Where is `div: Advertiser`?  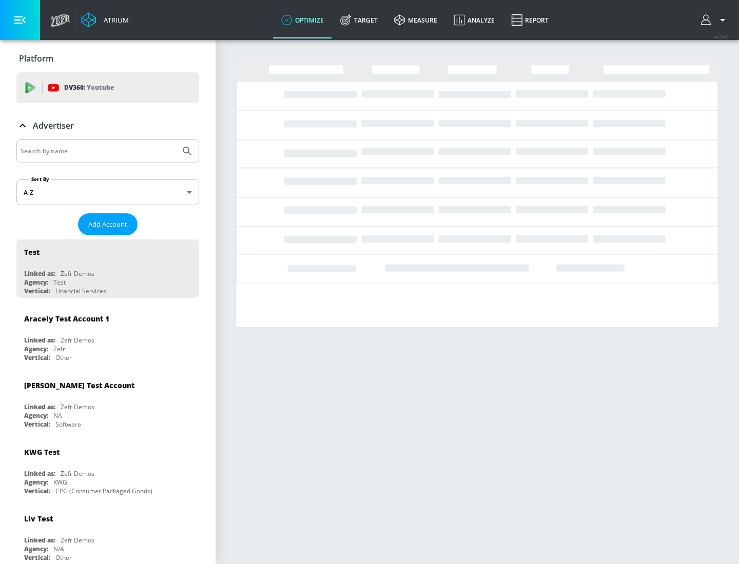 div: Advertiser is located at coordinates (108, 126).